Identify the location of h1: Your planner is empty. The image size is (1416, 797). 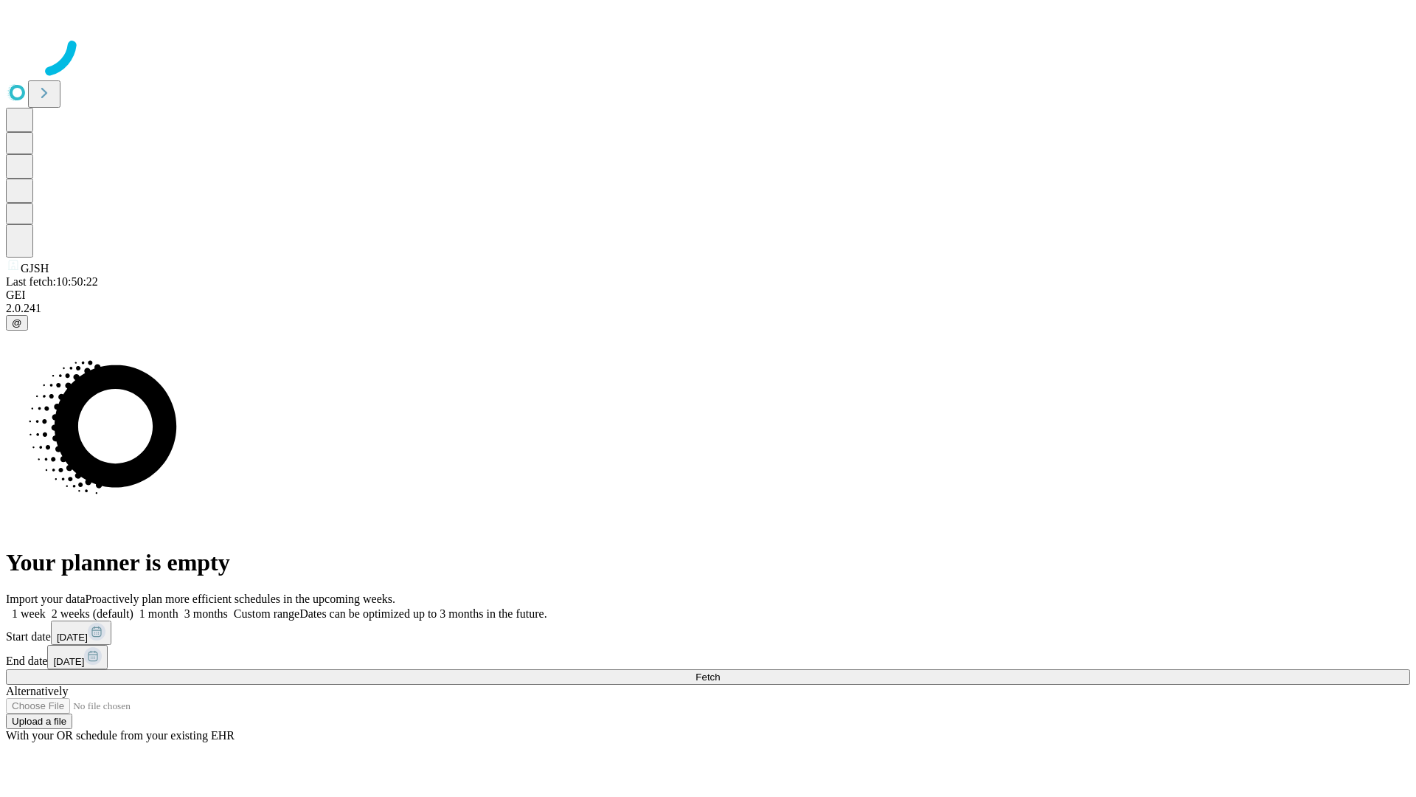
(708, 562).